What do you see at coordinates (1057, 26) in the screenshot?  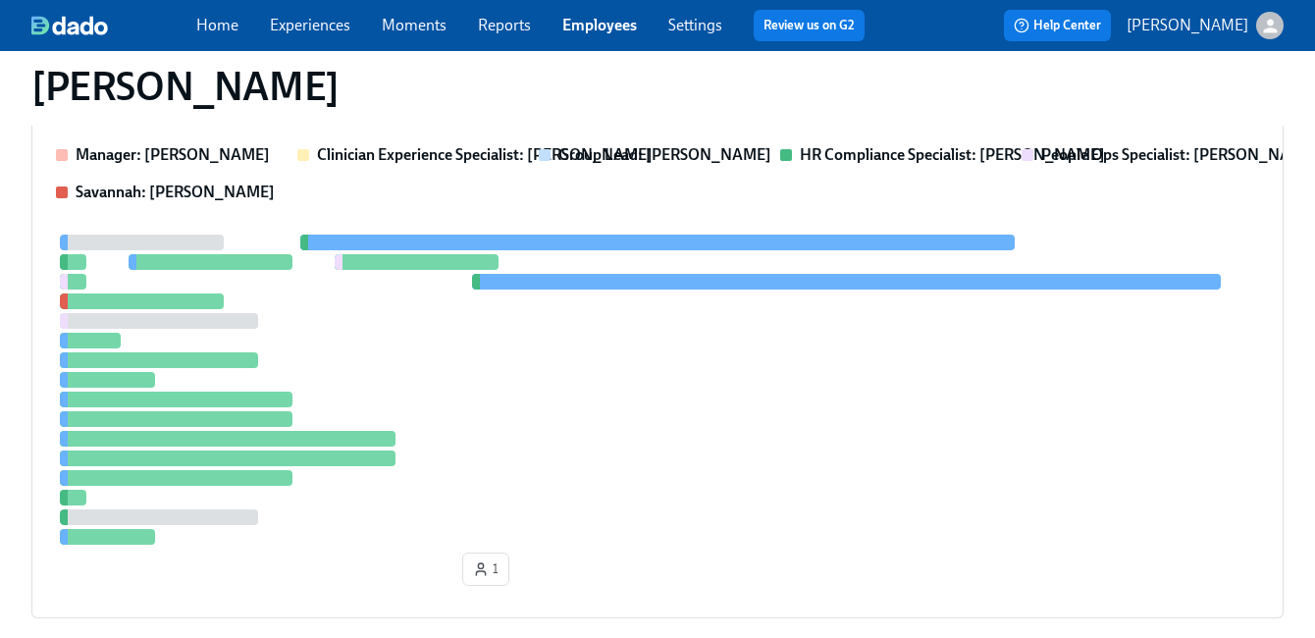 I see `span: Help Center` at bounding box center [1057, 26].